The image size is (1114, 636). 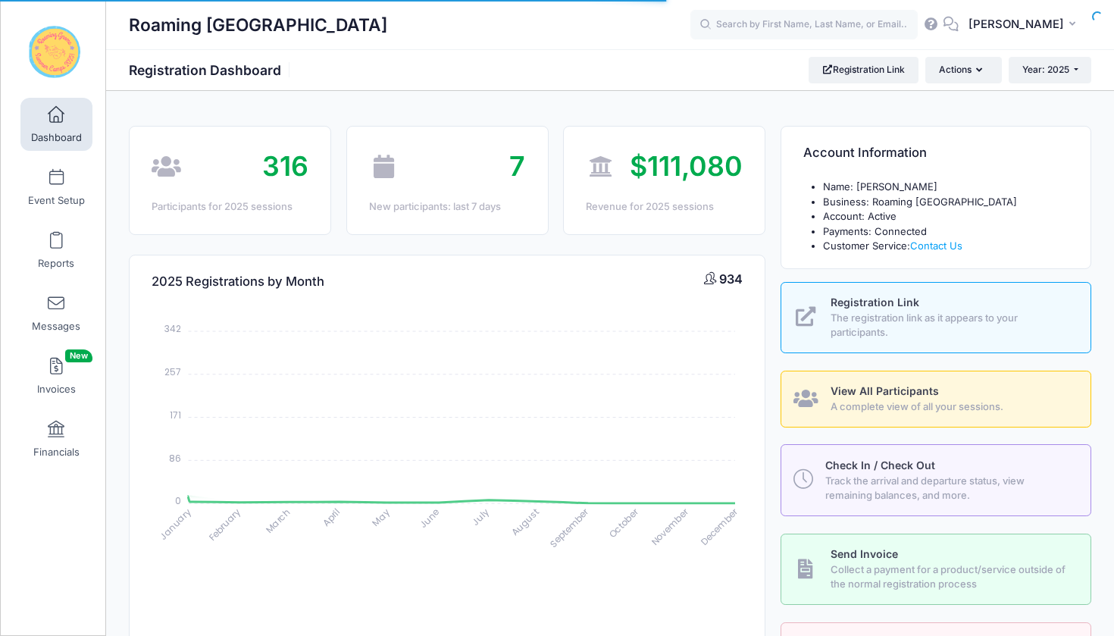 I want to click on span: 934, so click(x=730, y=279).